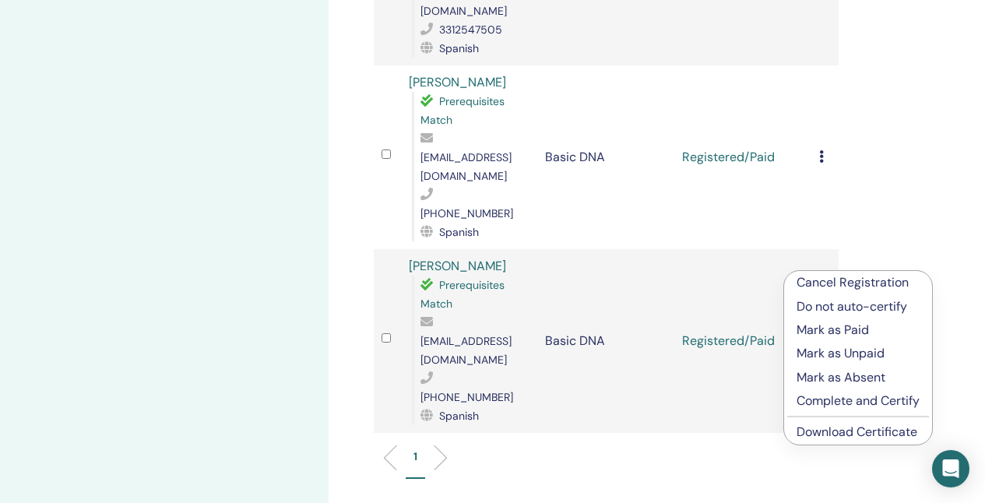  Describe the element at coordinates (858, 330) in the screenshot. I see `p: Mark as Paid` at that location.